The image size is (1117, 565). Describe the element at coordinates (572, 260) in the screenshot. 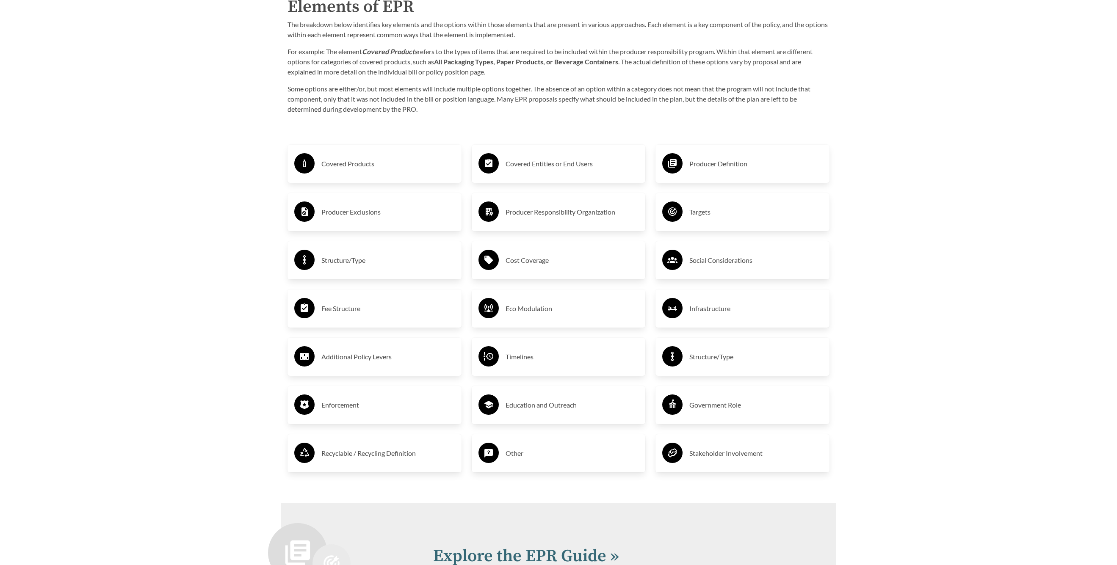

I see `h3: Cost Coverage` at that location.